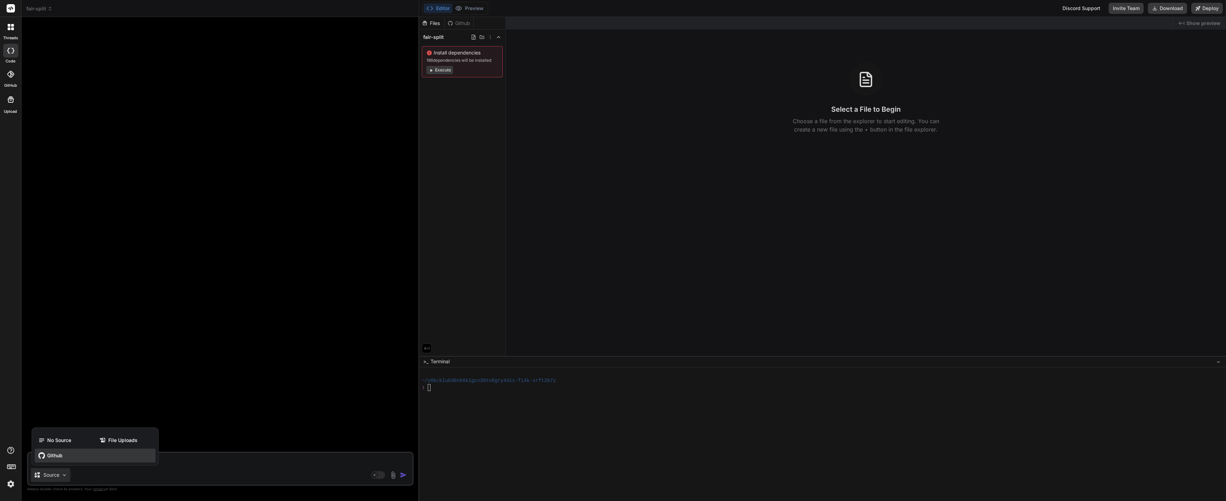 This screenshot has height=501, width=1226. Describe the element at coordinates (123, 441) in the screenshot. I see `span: File Uploads` at that location.